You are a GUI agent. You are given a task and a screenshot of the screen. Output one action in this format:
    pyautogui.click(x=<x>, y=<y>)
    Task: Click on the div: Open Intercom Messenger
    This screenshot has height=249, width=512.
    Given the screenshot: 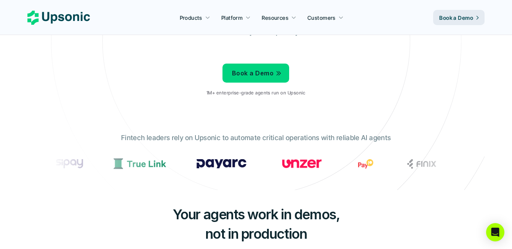 What is the action you would take?
    pyautogui.click(x=495, y=232)
    